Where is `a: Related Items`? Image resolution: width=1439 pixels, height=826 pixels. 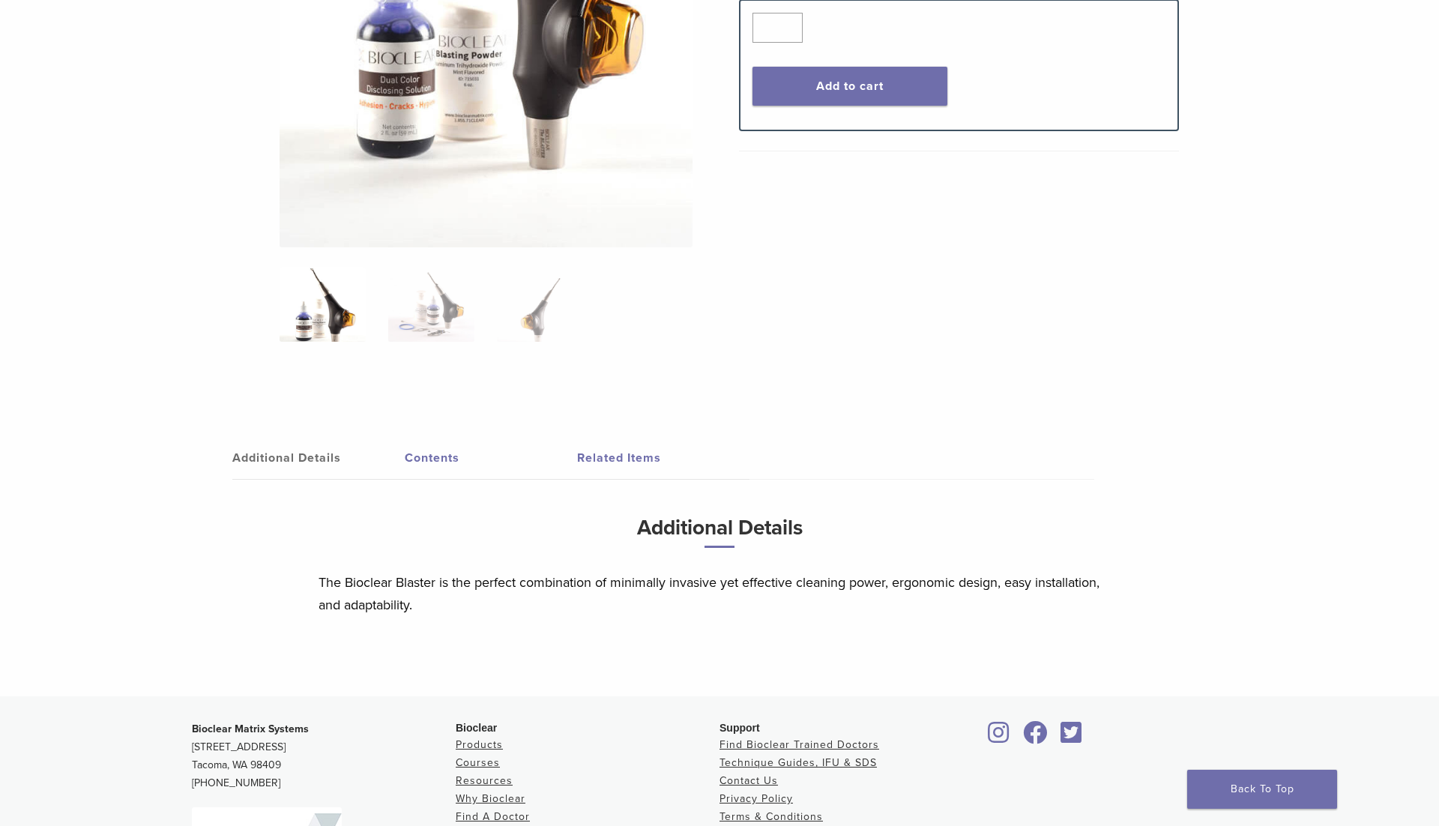 a: Related Items is located at coordinates (663, 458).